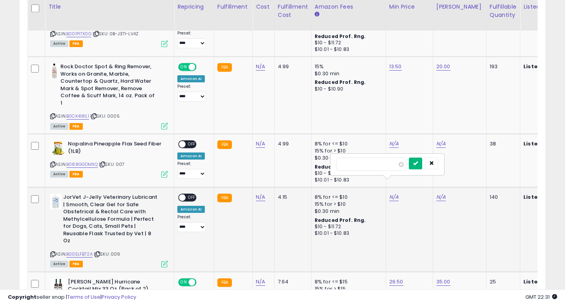 This screenshot has width=565, height=305. Describe the element at coordinates (111, 220) in the screenshot. I see `b: JorVet J-Jelly Veterinary Lubricant | Smooth, Clear Gel for Safe Obstetrical & Rectal Care with M...` at that location.